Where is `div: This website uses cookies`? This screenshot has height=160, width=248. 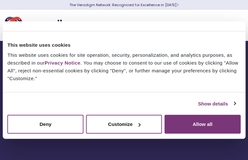
div: This website uses cookies is located at coordinates (124, 45).